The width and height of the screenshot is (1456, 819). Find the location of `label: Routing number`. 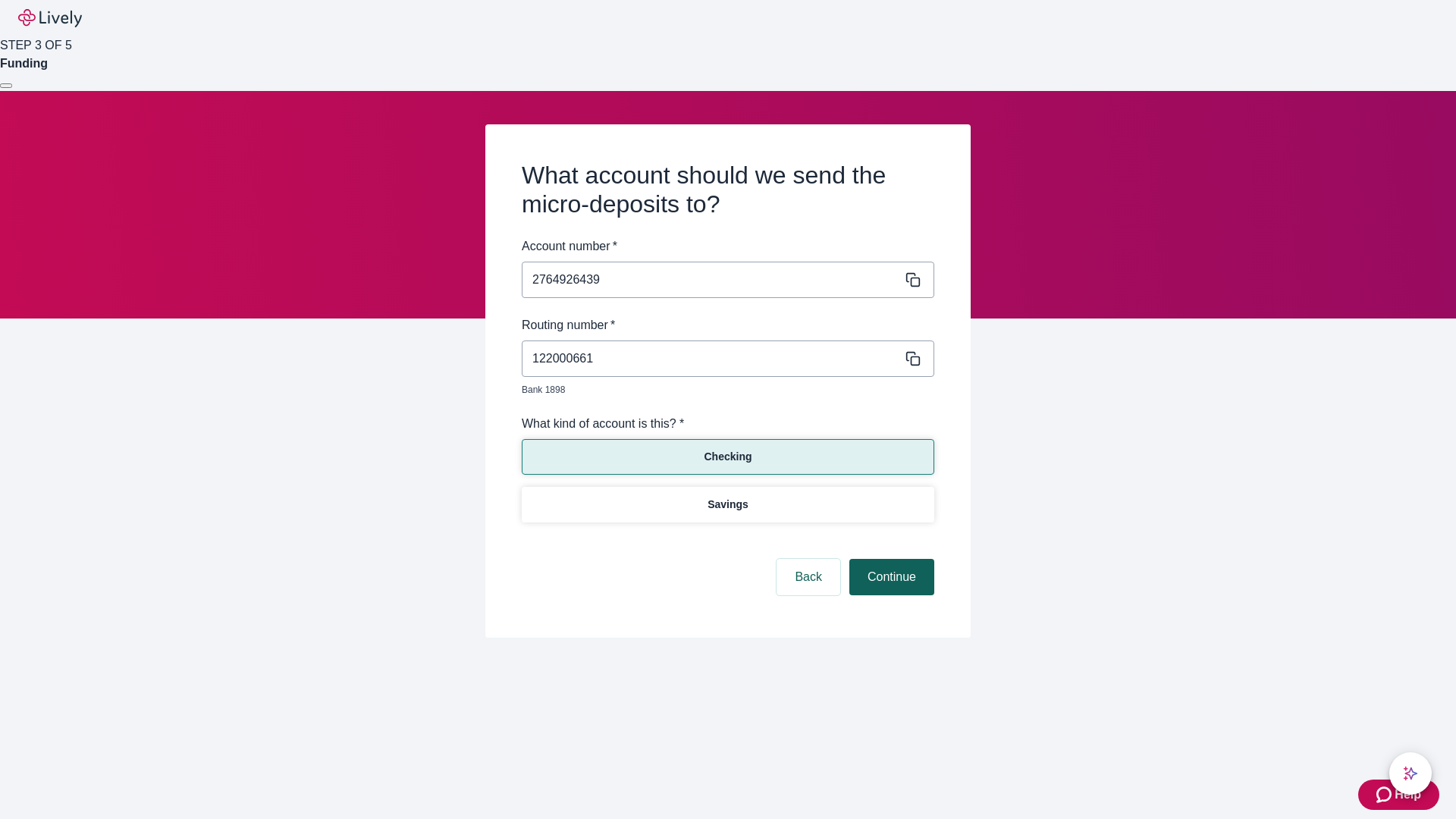

label: Routing number is located at coordinates (568, 325).